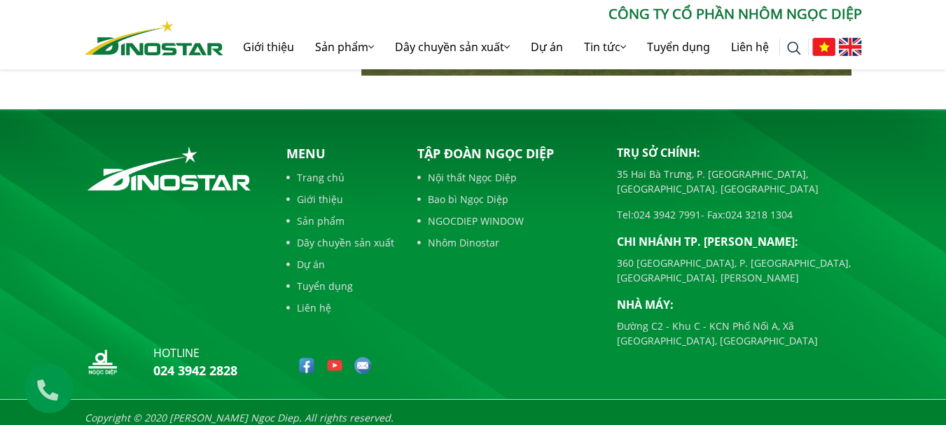  Describe the element at coordinates (794, 48) in the screenshot. I see `img: search` at that location.